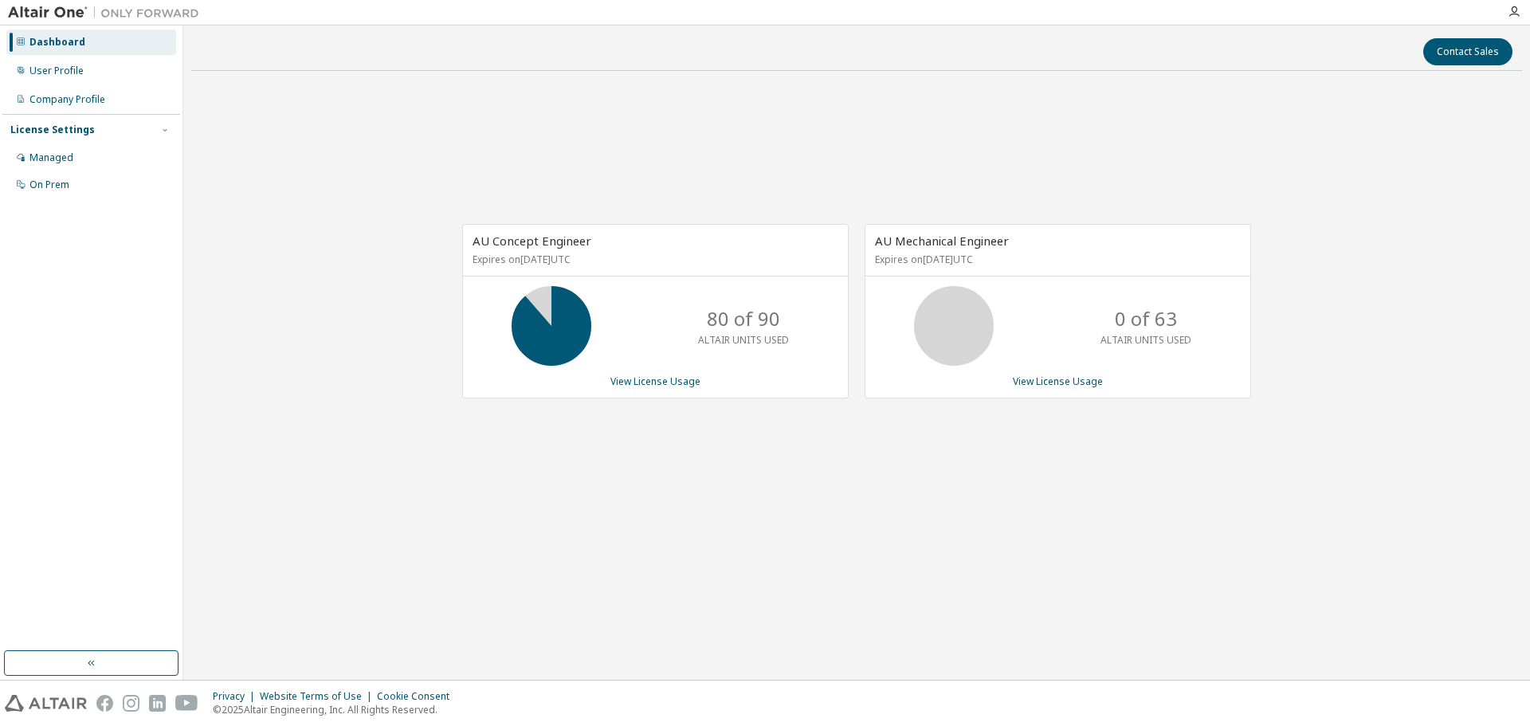 The height and width of the screenshot is (726, 1530). Describe the element at coordinates (104, 703) in the screenshot. I see `img: facebook.svg` at that location.